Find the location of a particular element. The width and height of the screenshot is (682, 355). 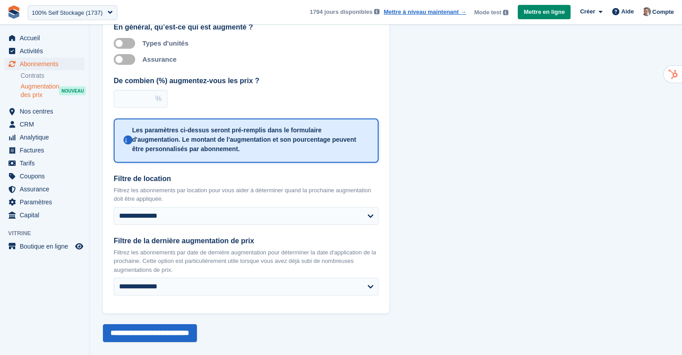

span: Assurance is located at coordinates (47, 189).